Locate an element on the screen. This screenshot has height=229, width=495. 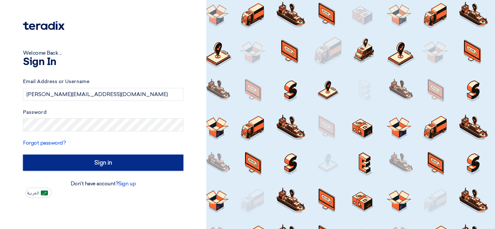
div: Welcome Back ... is located at coordinates (103, 53).